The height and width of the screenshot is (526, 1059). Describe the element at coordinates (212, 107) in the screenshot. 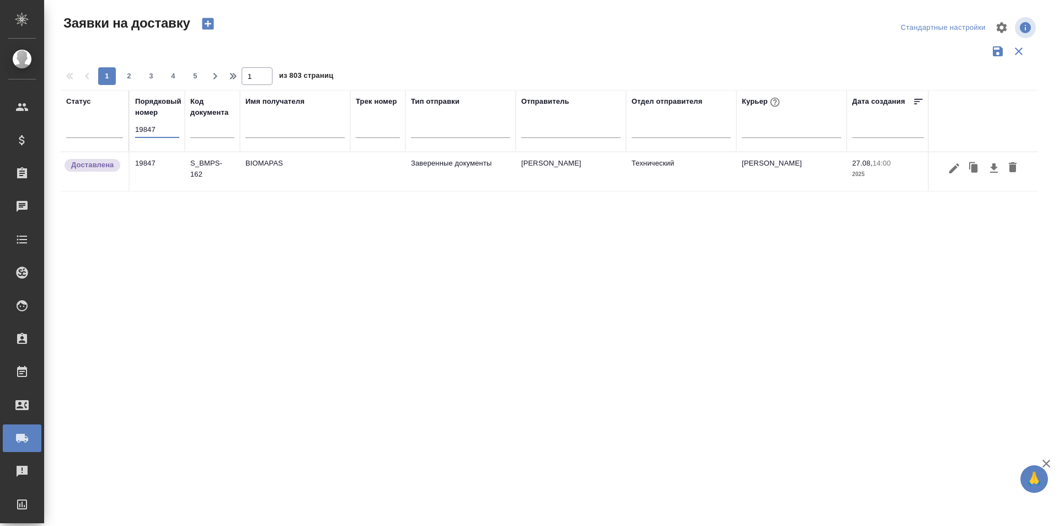

I see `div: Код документа` at that location.